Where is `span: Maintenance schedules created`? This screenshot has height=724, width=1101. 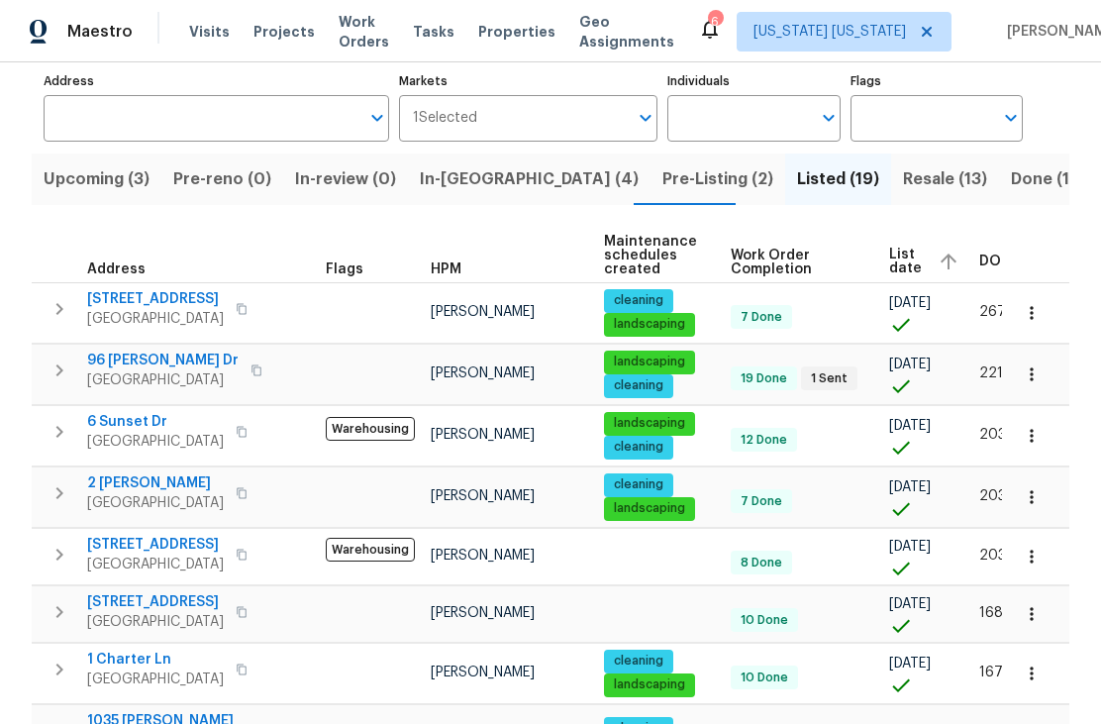
span: Maintenance schedules created is located at coordinates (650, 255).